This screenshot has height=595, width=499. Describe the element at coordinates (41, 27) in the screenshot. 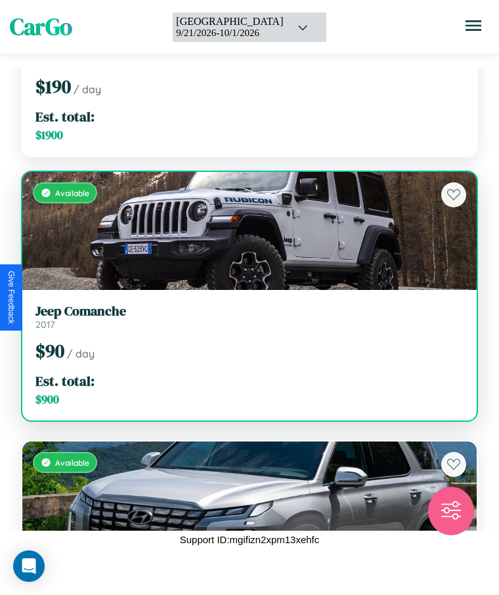

I see `span: CarGo` at that location.